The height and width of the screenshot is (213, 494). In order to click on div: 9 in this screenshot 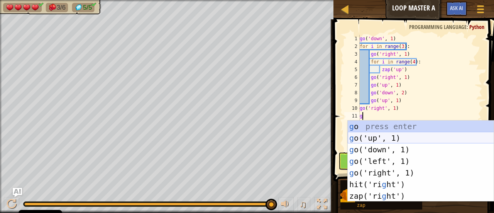, I will do `click(352, 100)`.